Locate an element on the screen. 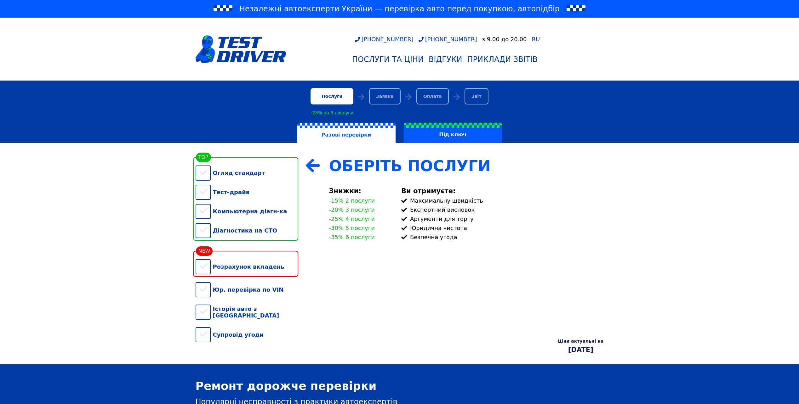 This screenshot has width=799, height=404. div: Максимальну швидкість is located at coordinates (502, 201).